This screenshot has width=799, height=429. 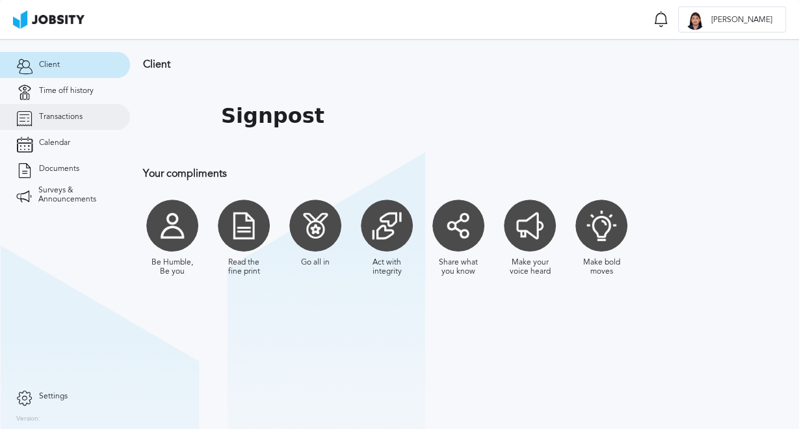 I want to click on h3: Client, so click(x=464, y=64).